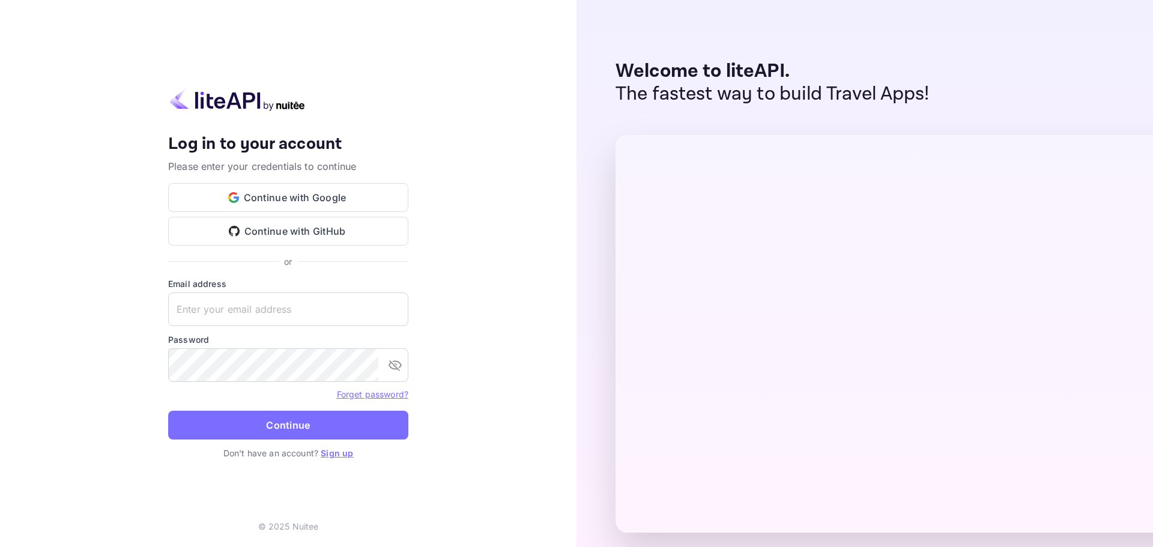 The height and width of the screenshot is (547, 1153). I want to click on p: Welcome to liteAPI., so click(773, 71).